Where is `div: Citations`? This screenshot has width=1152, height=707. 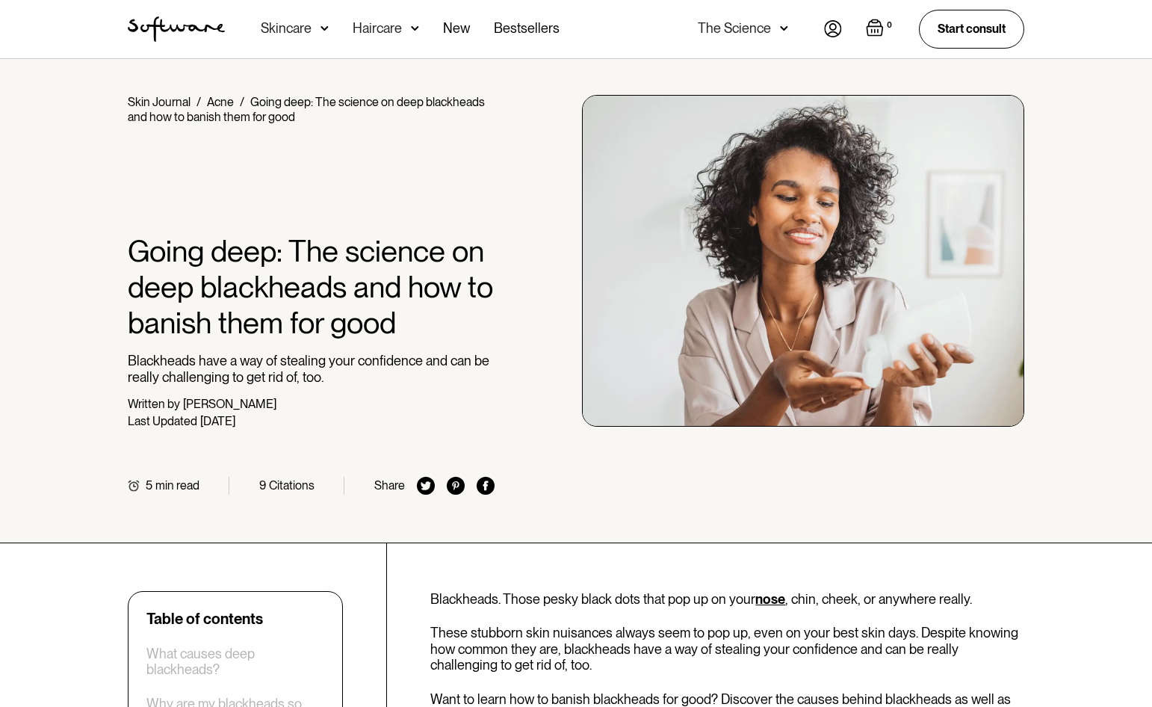 div: Citations is located at coordinates (291, 485).